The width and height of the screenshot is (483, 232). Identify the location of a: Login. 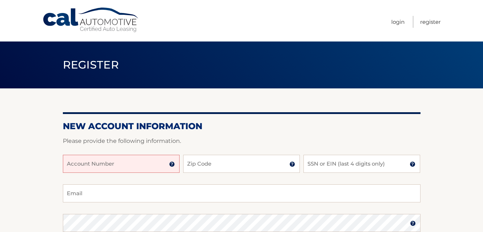
(398, 22).